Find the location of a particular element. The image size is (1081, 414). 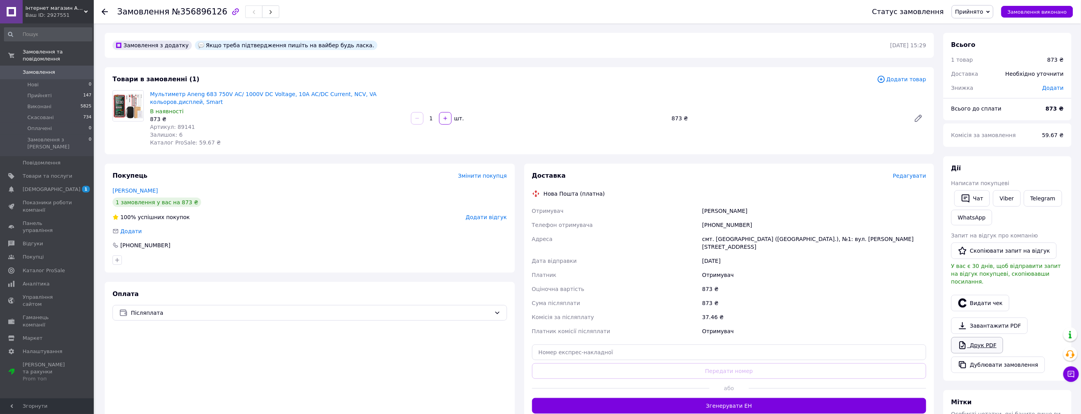

input: Номер експрес-накладної is located at coordinates (729, 352).